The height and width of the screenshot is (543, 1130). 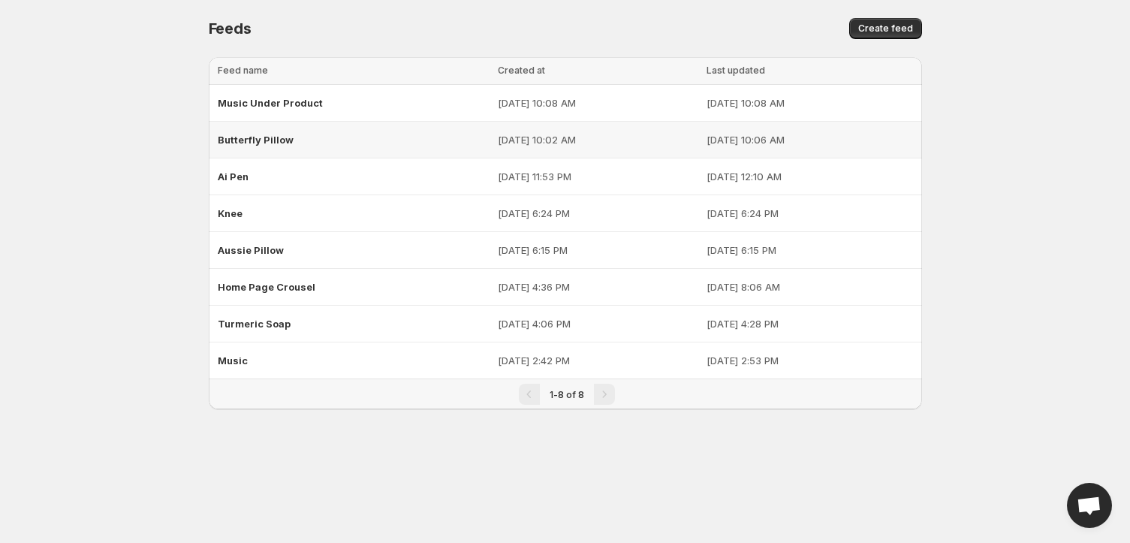 What do you see at coordinates (567, 394) in the screenshot?
I see `span: 1-8 of 8` at bounding box center [567, 394].